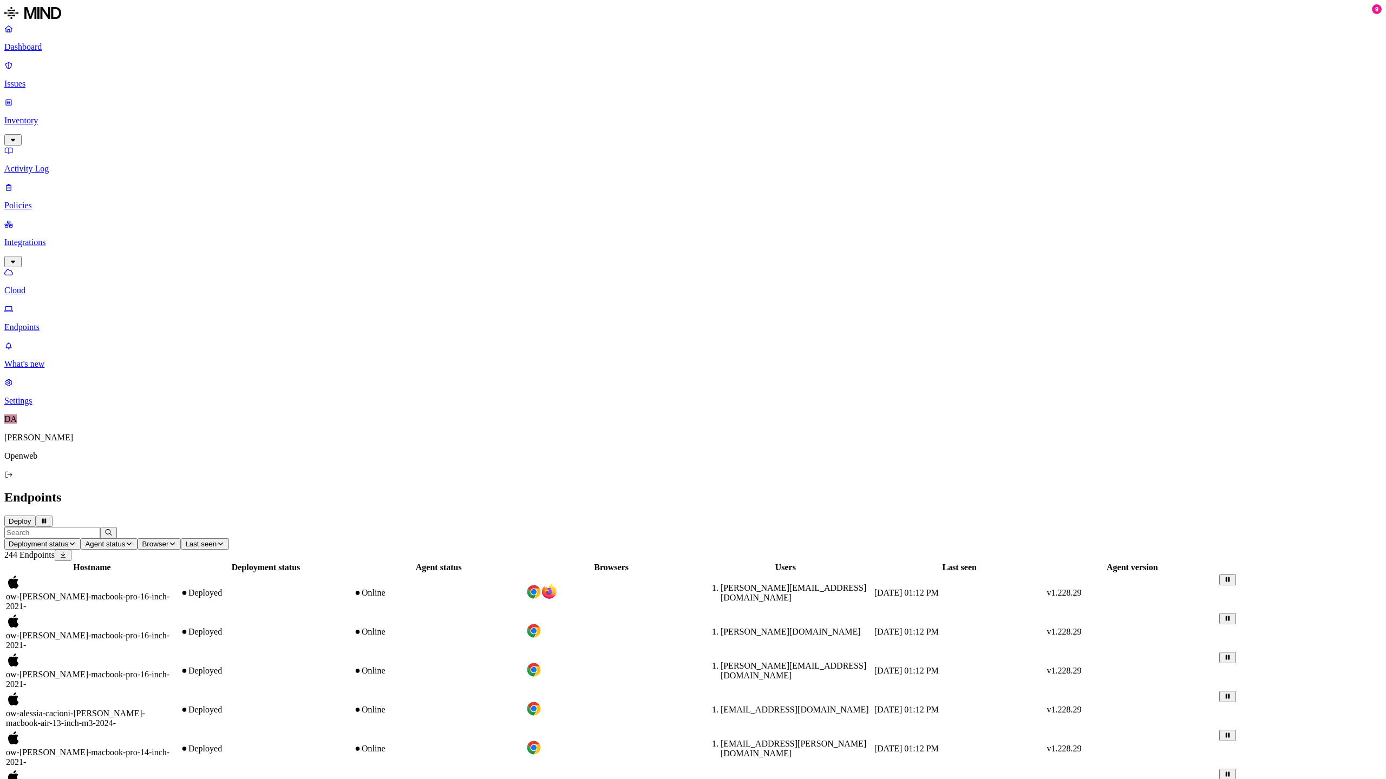  Describe the element at coordinates (10, 419) in the screenshot. I see `span: DA` at that location.